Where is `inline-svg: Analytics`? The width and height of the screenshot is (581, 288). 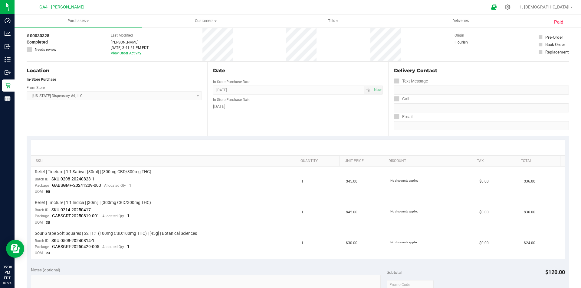 inline-svg: Analytics is located at coordinates (8, 34).